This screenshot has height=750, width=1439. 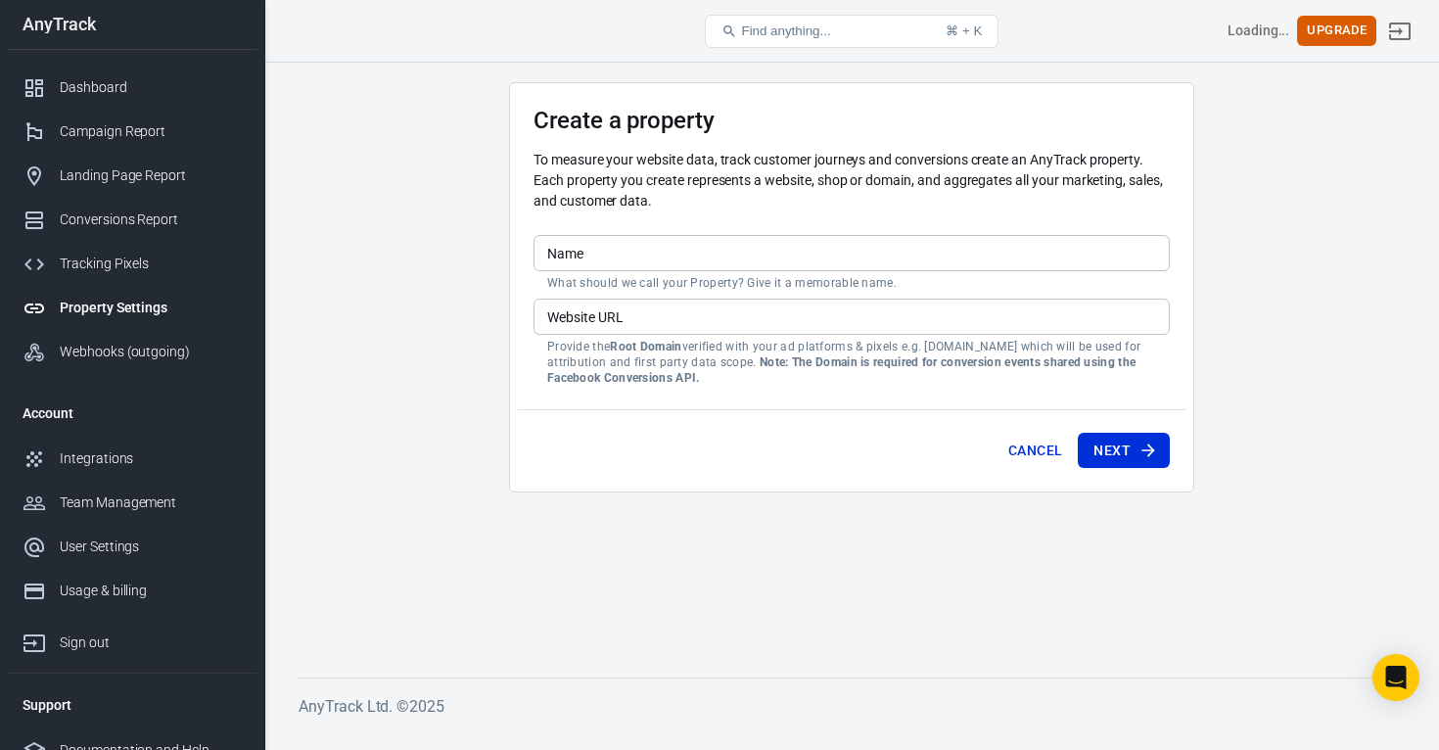 I want to click on div: Integrations, so click(x=151, y=458).